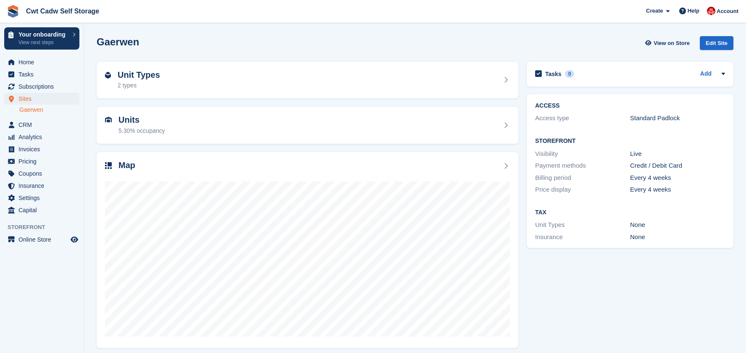 This screenshot has width=746, height=353. What do you see at coordinates (44, 186) in the screenshot?
I see `span: Insurance` at bounding box center [44, 186].